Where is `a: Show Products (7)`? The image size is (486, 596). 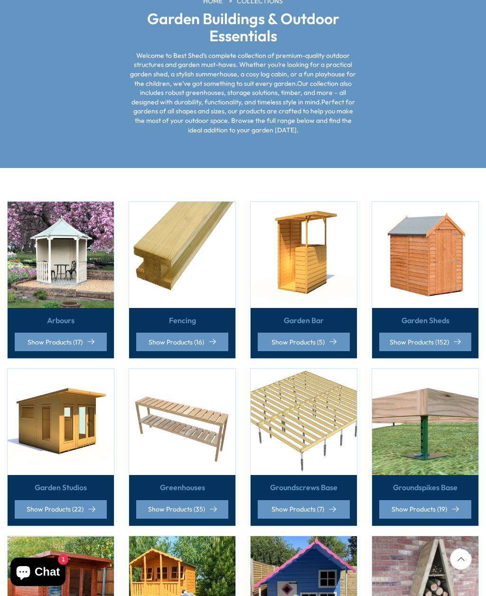 a: Show Products (7) is located at coordinates (304, 509).